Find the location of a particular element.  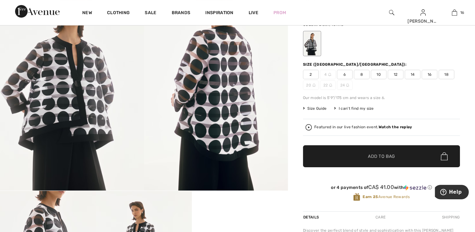

span: 6 is located at coordinates (345, 74).